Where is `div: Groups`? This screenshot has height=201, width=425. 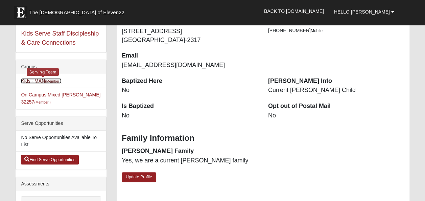
div: Groups is located at coordinates (61, 67).